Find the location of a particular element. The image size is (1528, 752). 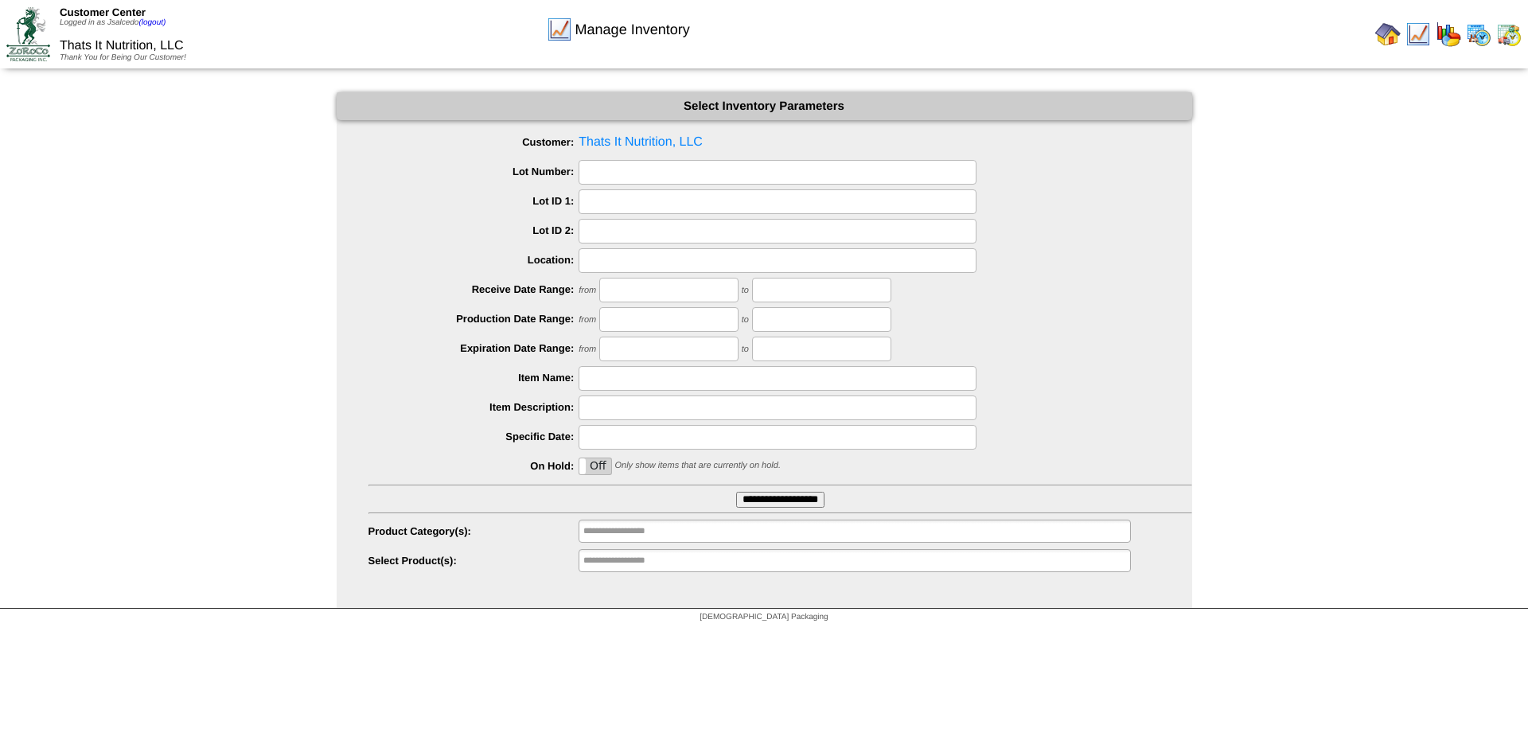

label: Lot ID 2: is located at coordinates (474, 230).